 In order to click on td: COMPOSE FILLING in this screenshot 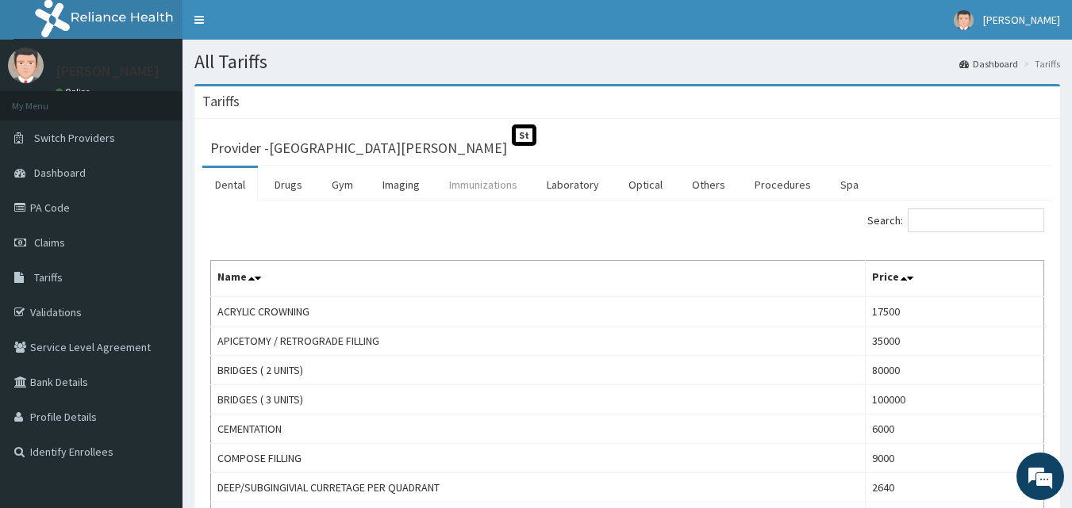, I will do `click(538, 459)`.